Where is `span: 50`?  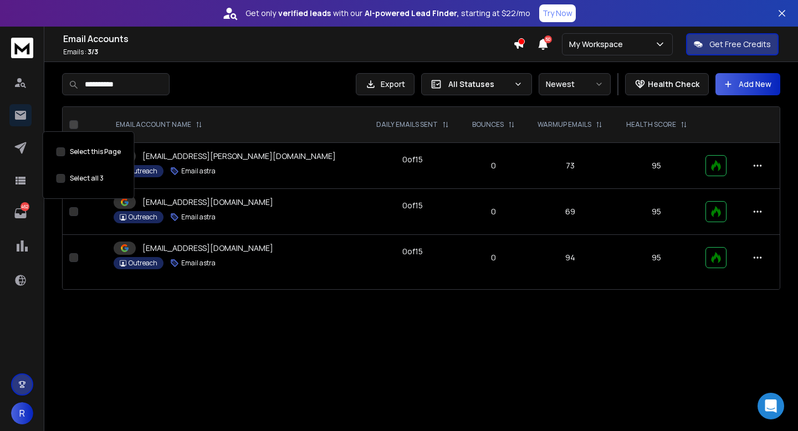
span: 50 is located at coordinates (548, 39).